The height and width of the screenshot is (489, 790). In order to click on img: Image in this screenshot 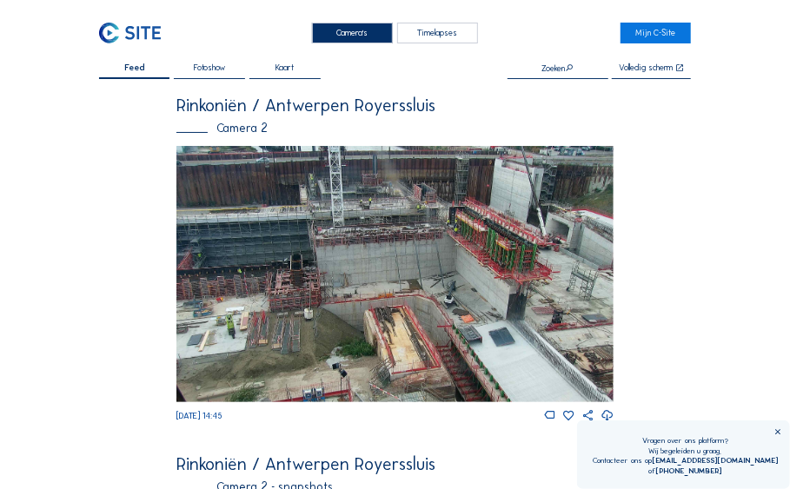, I will do `click(394, 274)`.